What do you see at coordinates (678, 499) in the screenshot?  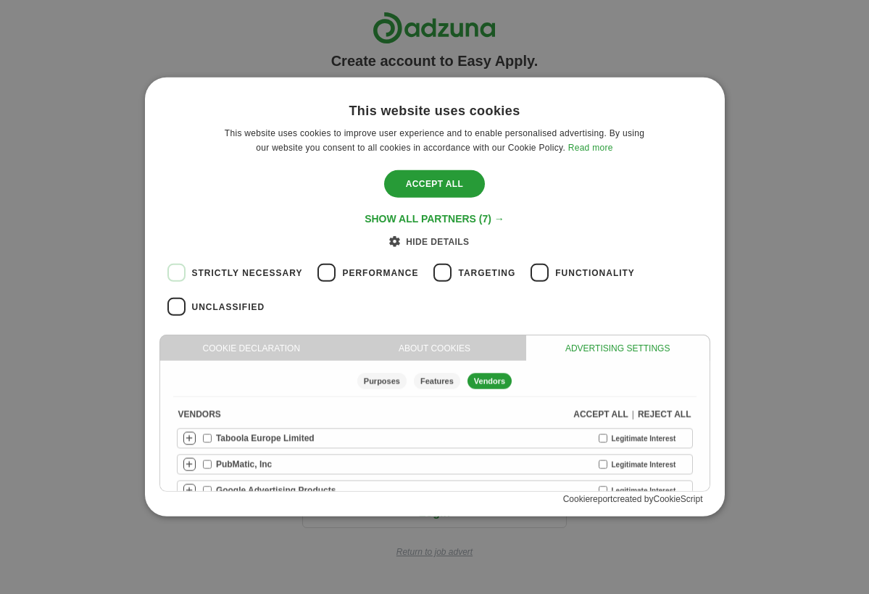 I see `a: CookieScript Consent Management Platform, opens a new window` at bounding box center [678, 499].